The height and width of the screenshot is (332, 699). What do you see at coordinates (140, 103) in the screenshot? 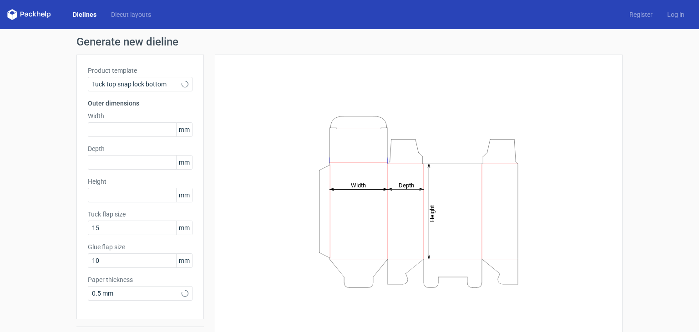
I see `h3: Outer dimensions` at bounding box center [140, 103].